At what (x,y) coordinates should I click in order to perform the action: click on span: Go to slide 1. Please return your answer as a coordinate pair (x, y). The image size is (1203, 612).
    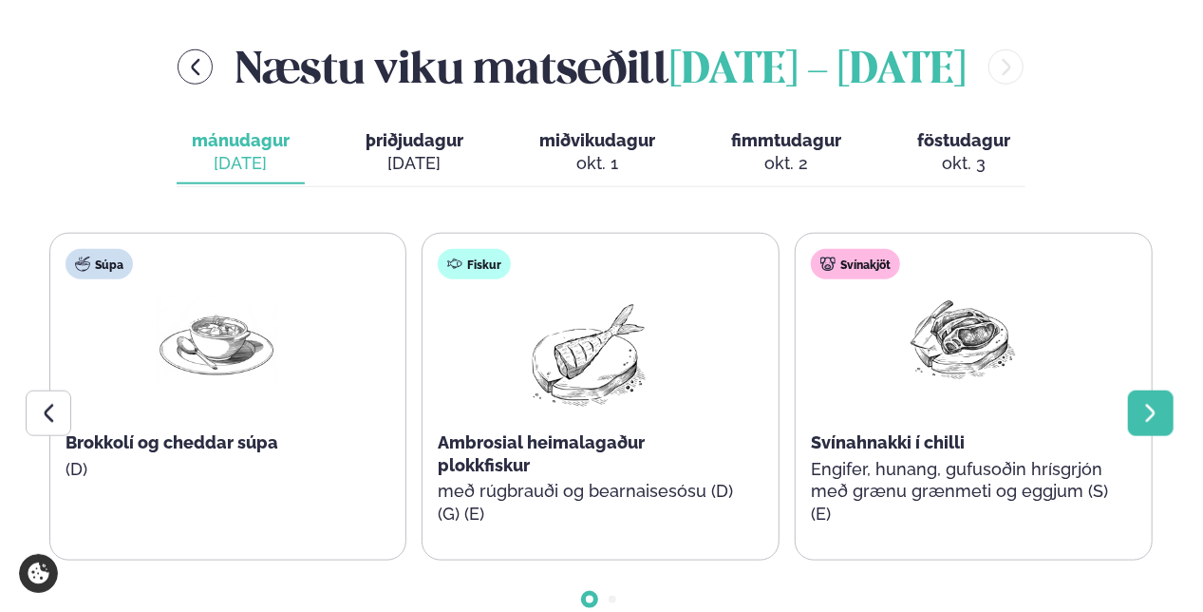
    Looking at the image, I should click on (590, 599).